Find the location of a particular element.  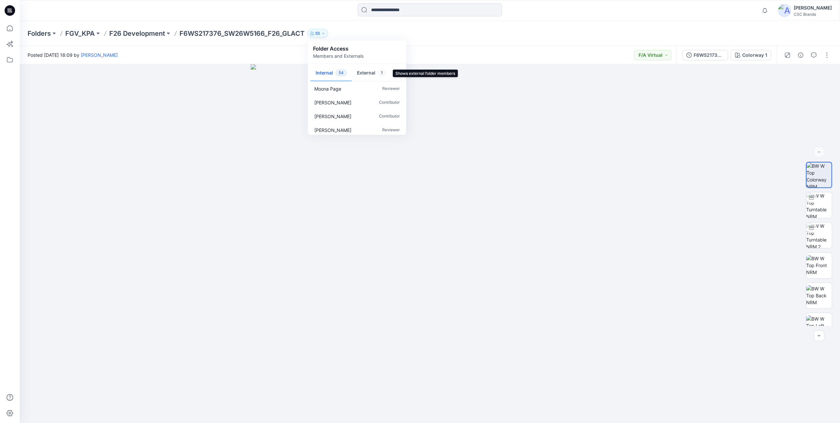

div: Colorway 1 is located at coordinates (755, 55).